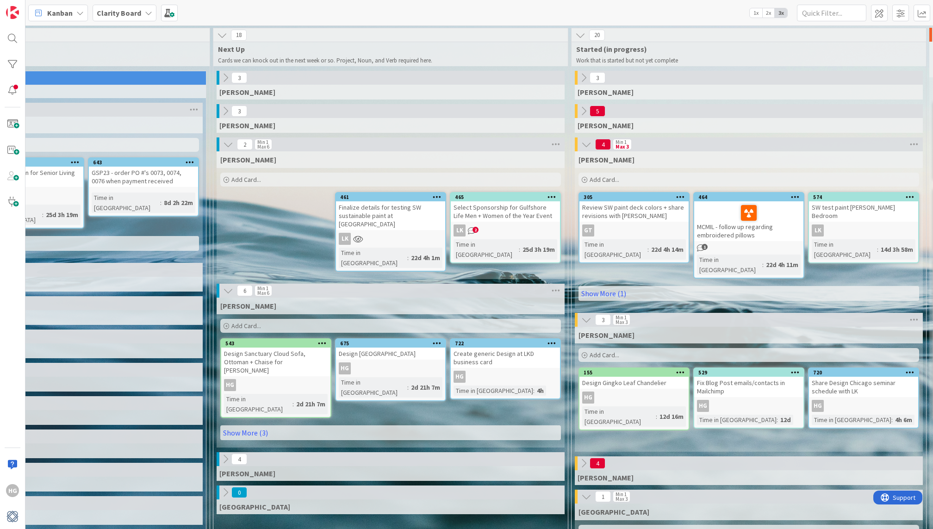 This screenshot has height=529, width=933. I want to click on span: 3x, so click(781, 13).